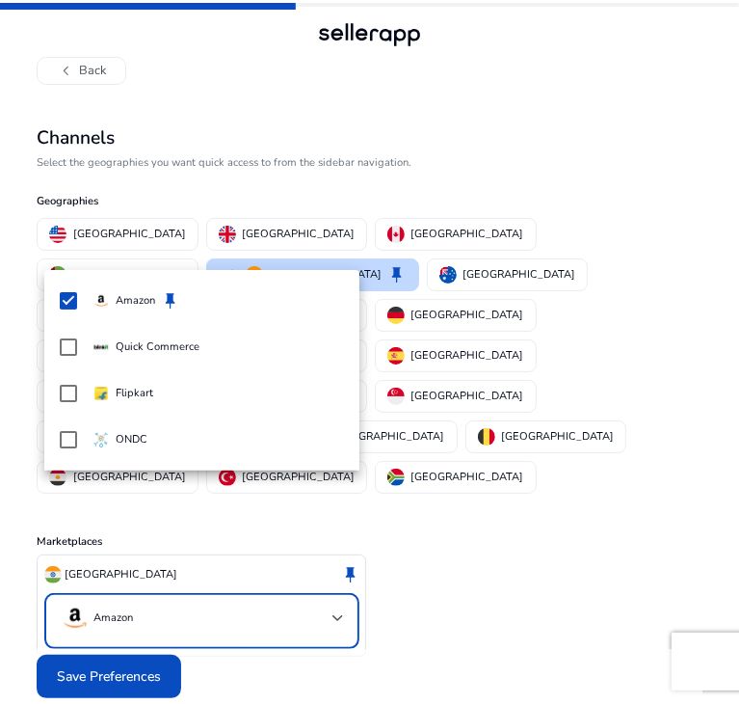 Image resolution: width=739 pixels, height=704 pixels. Describe the element at coordinates (135, 301) in the screenshot. I see `p: Amazon` at that location.